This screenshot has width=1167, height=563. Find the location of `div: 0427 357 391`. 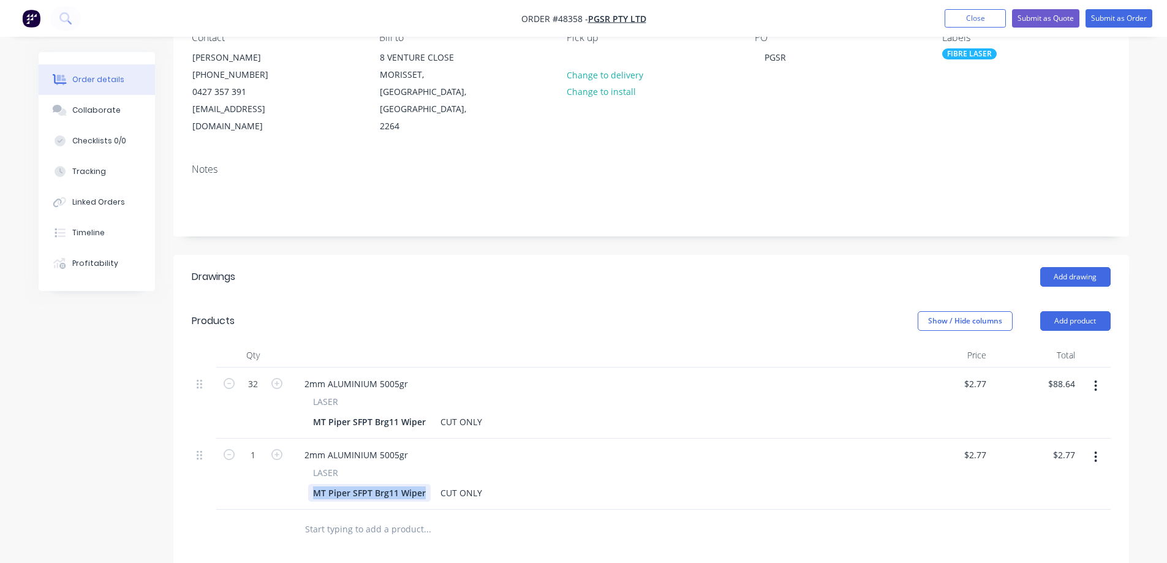

div: 0427 357 391 is located at coordinates (243, 92).